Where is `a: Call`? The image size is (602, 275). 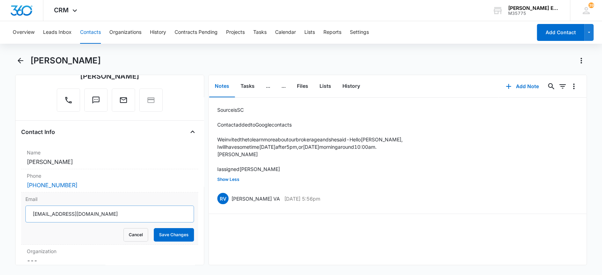 a: Call is located at coordinates (68, 102).